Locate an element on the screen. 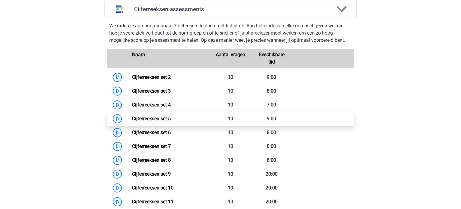 The height and width of the screenshot is (209, 461). img: cijferreeksen assessments is located at coordinates (120, 9).